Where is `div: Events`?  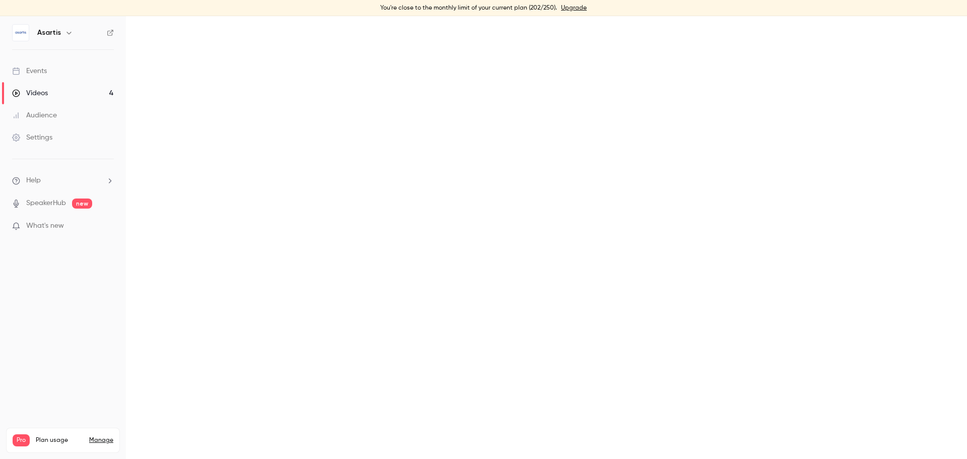 div: Events is located at coordinates (29, 71).